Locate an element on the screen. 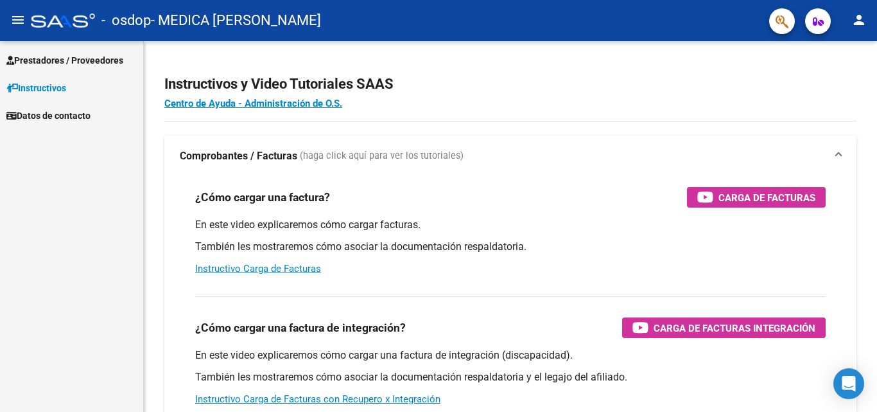  h2: Instructivos y Video Tutoriales SAAS is located at coordinates (511, 84).